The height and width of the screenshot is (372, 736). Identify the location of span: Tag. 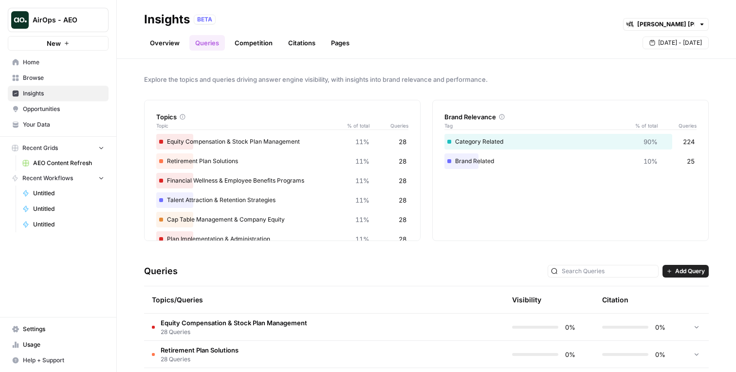
(537, 126).